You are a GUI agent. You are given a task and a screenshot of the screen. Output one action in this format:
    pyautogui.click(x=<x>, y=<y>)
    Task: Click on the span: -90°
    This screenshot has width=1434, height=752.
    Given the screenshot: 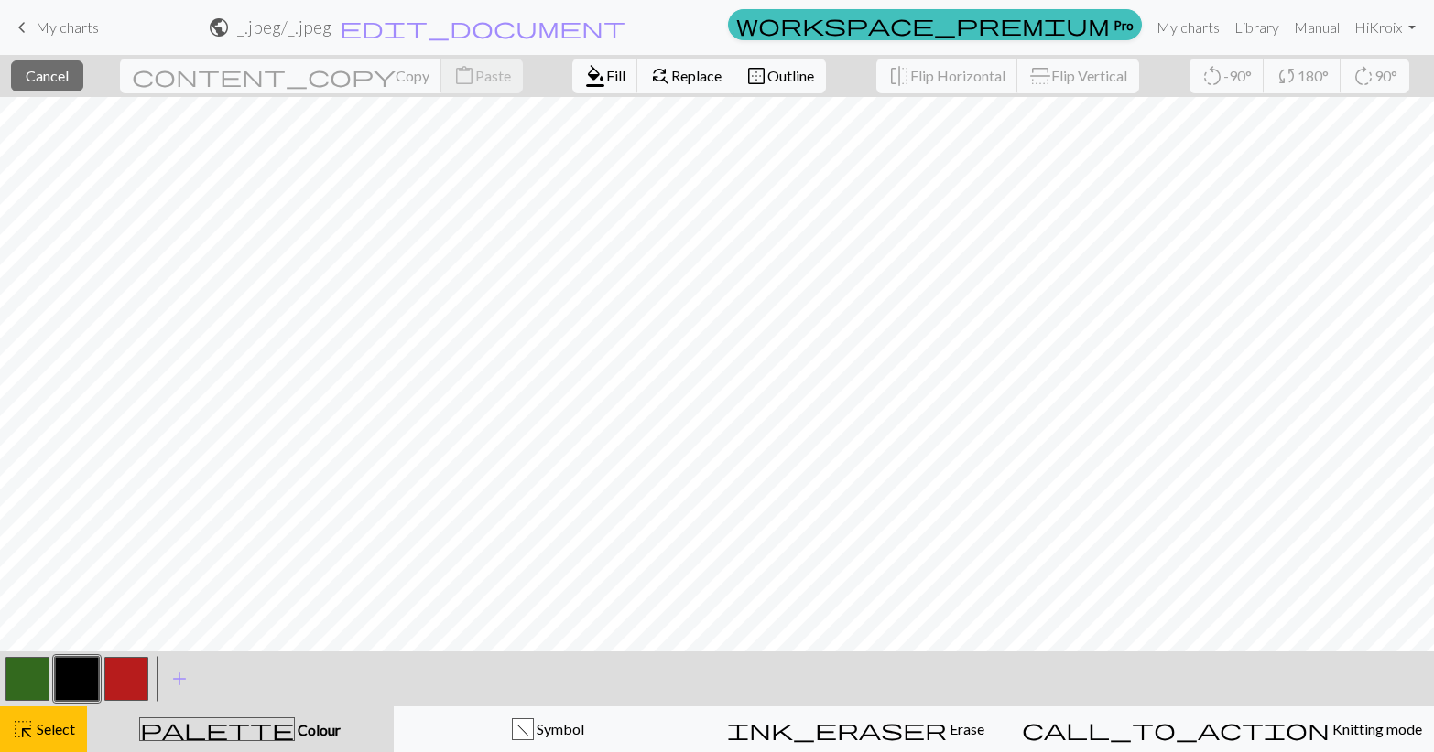 What is the action you would take?
    pyautogui.click(x=1237, y=75)
    